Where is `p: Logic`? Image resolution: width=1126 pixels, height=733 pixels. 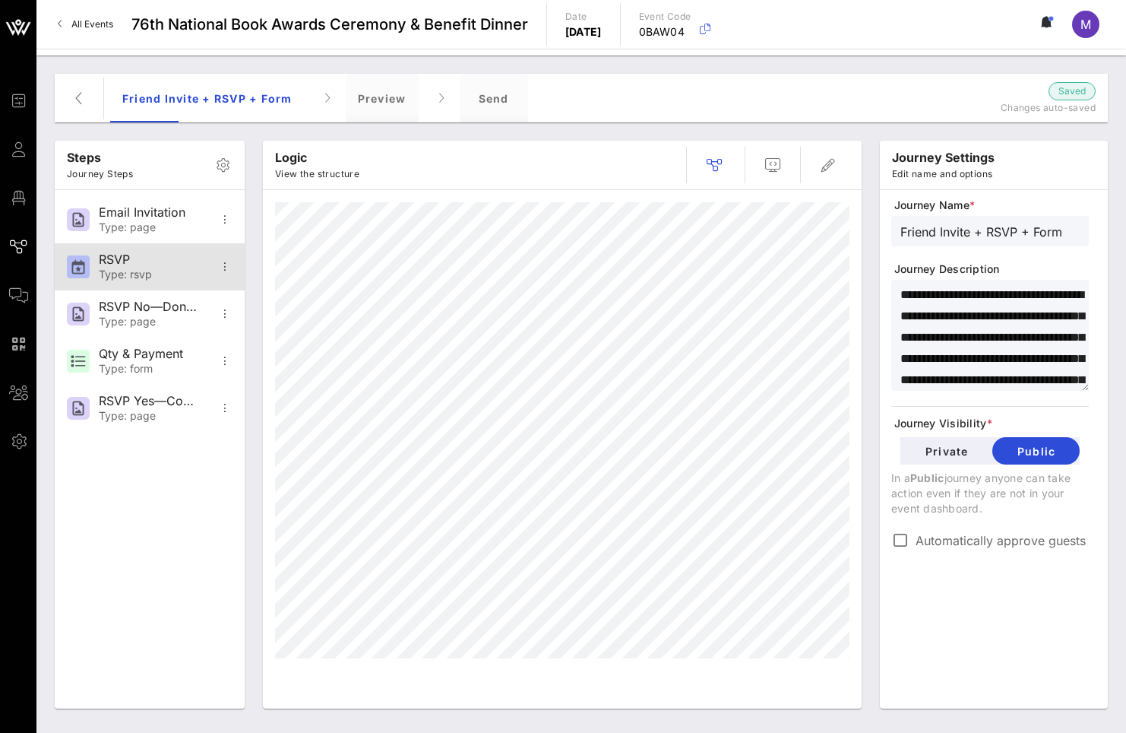 p: Logic is located at coordinates (317, 157).